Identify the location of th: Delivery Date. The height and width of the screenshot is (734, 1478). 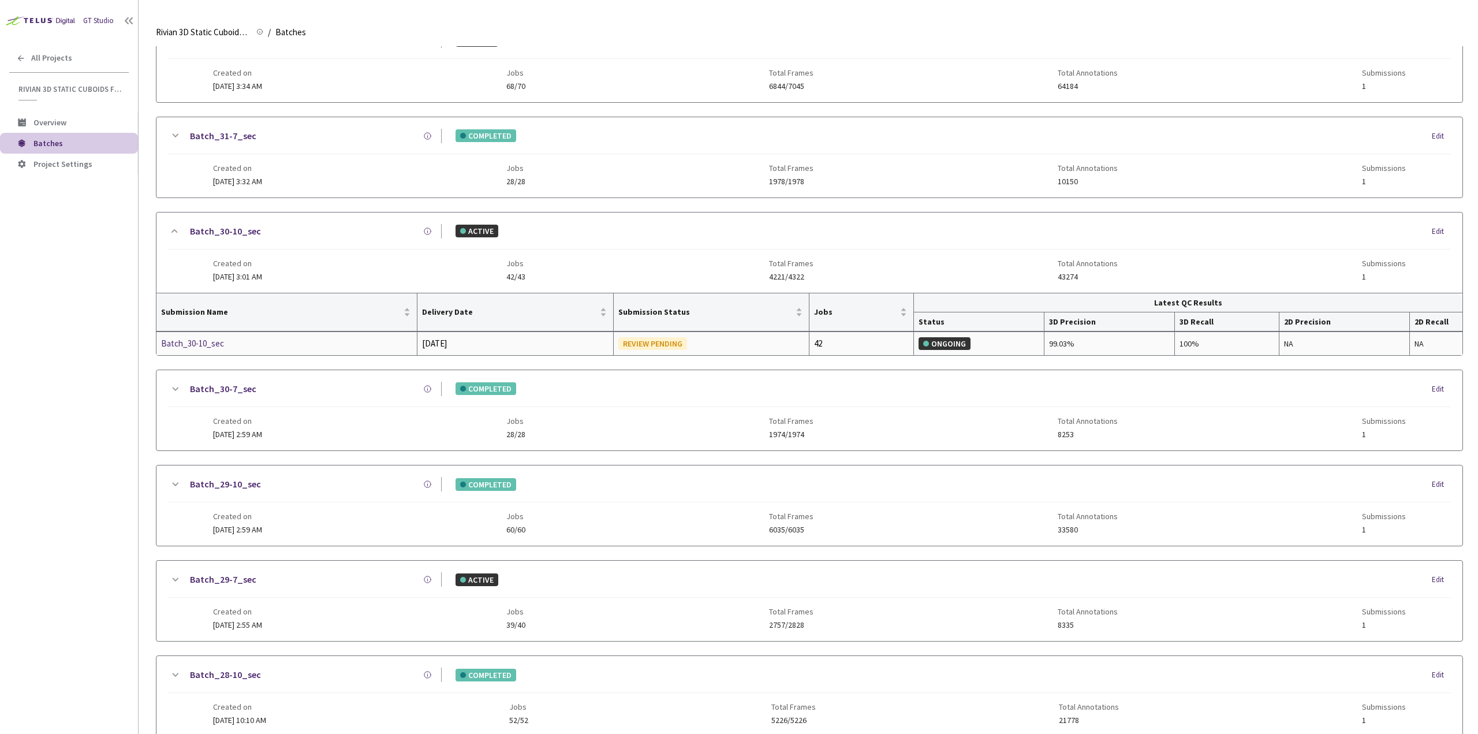
(515, 312).